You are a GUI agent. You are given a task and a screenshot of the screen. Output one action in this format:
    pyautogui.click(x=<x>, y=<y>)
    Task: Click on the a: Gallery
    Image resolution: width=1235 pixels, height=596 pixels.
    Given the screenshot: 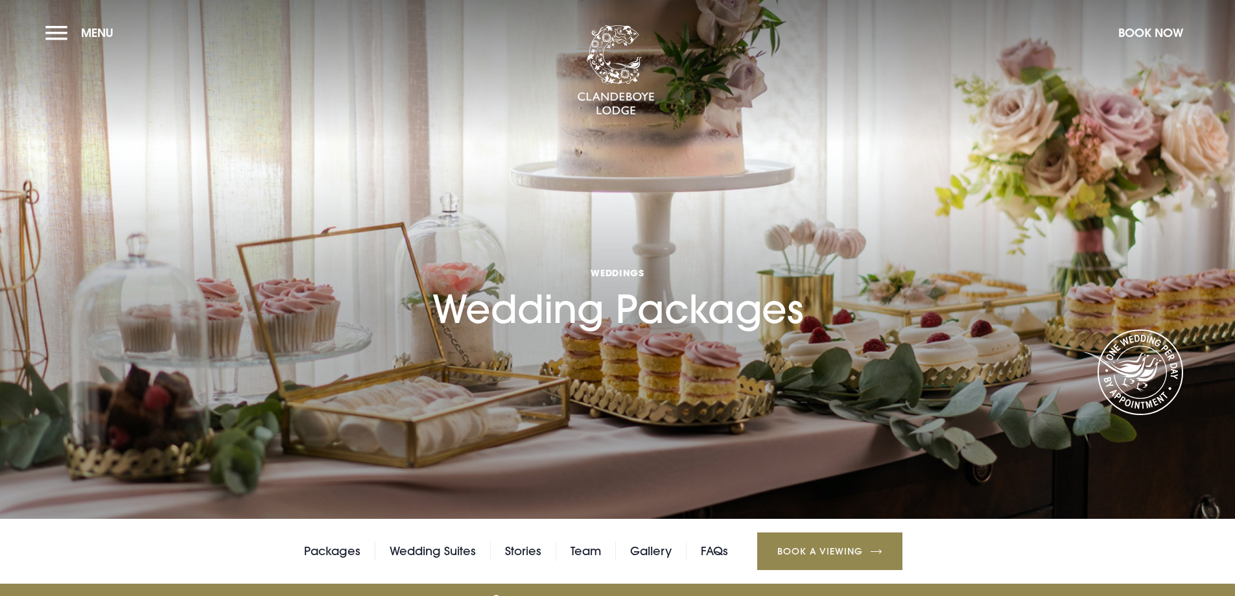 What is the action you would take?
    pyautogui.click(x=651, y=551)
    